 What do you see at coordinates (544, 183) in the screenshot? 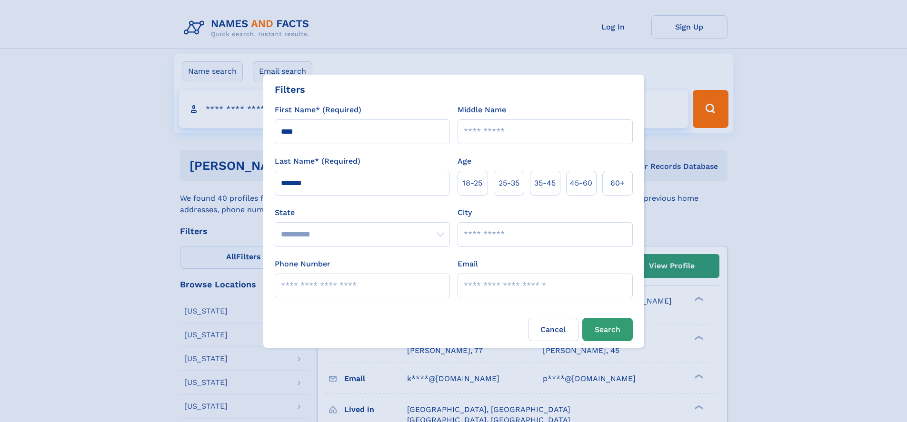
I see `span: 35‑45` at bounding box center [544, 183].